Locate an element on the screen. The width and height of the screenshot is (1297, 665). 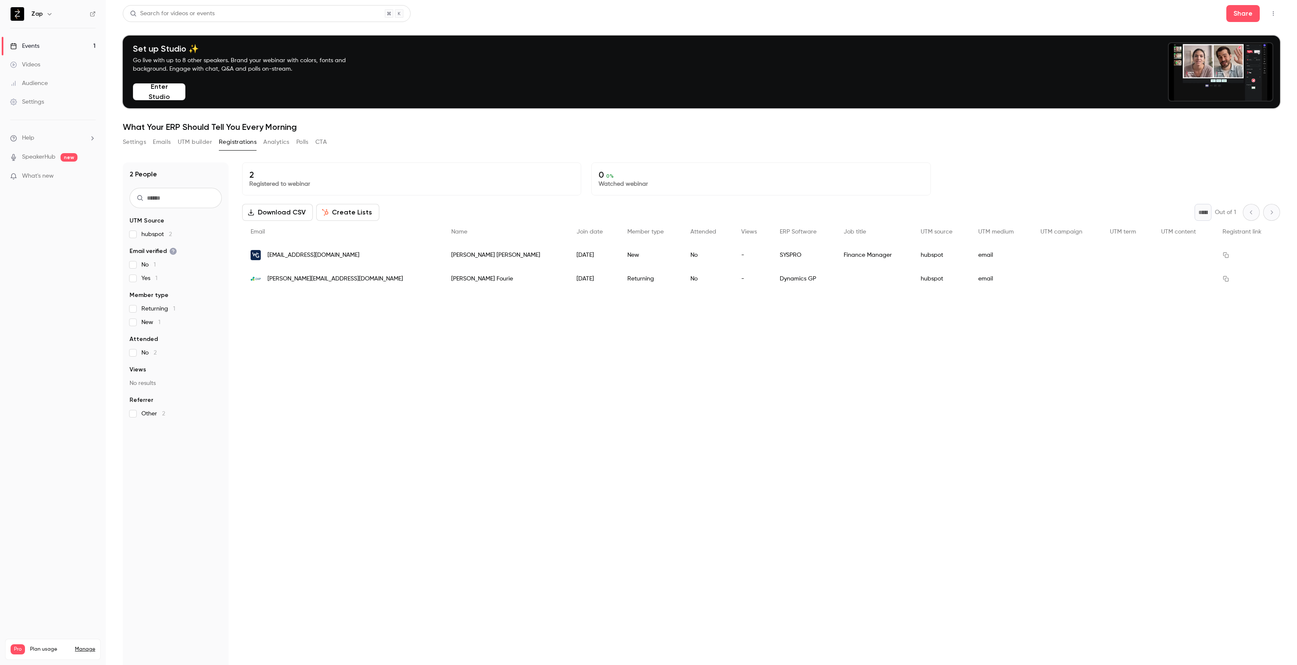
div: Search for videos or events is located at coordinates (172, 14).